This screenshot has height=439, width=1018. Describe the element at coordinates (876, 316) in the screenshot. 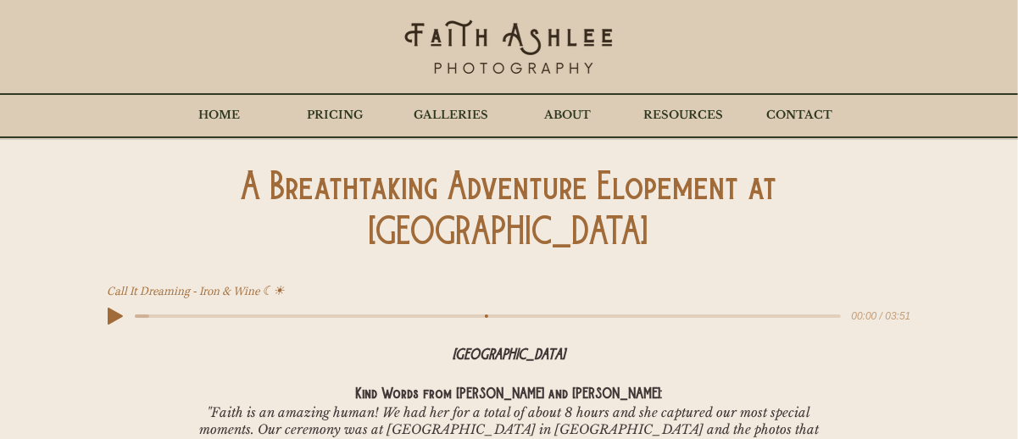

I see `span: 00:00 / 03:51` at that location.